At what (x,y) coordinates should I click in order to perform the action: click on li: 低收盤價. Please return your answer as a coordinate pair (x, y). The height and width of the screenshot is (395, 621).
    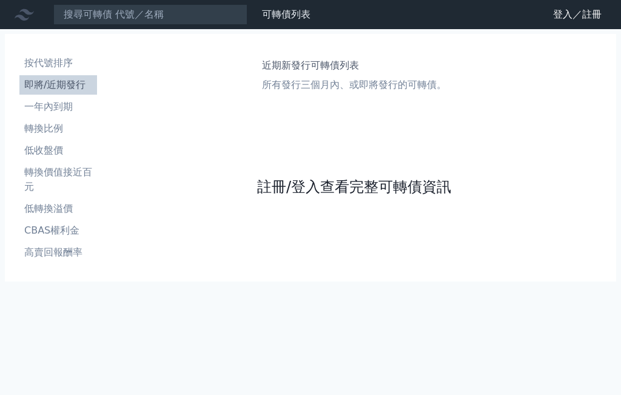
    Looking at the image, I should click on (58, 150).